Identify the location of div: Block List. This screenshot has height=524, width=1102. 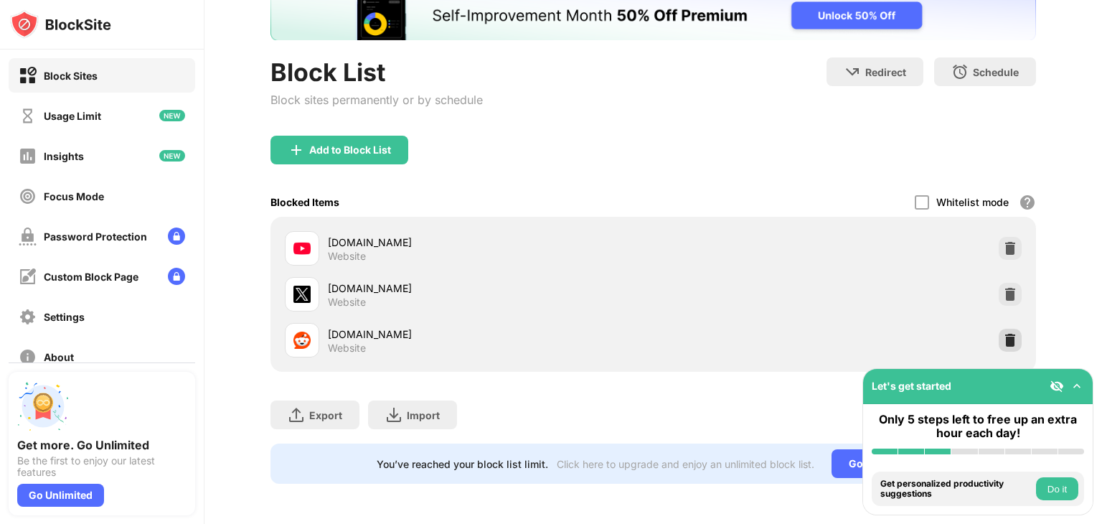
(377, 72).